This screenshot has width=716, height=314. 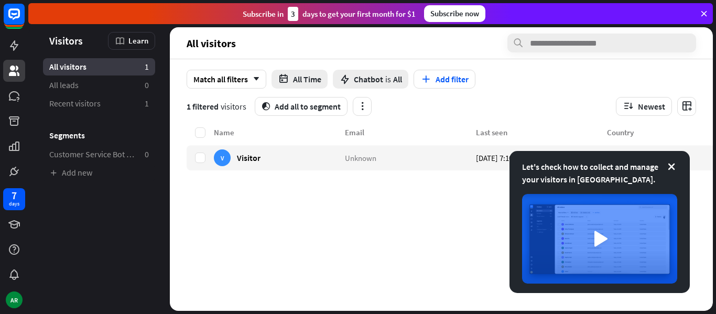 What do you see at coordinates (397, 79) in the screenshot?
I see `span: All` at bounding box center [397, 79].